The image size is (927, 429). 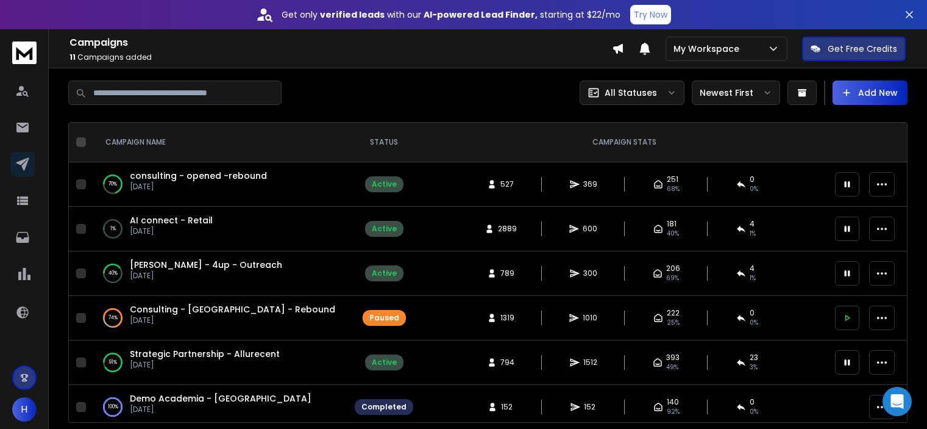 What do you see at coordinates (870, 93) in the screenshot?
I see `button: Add New` at bounding box center [870, 93].